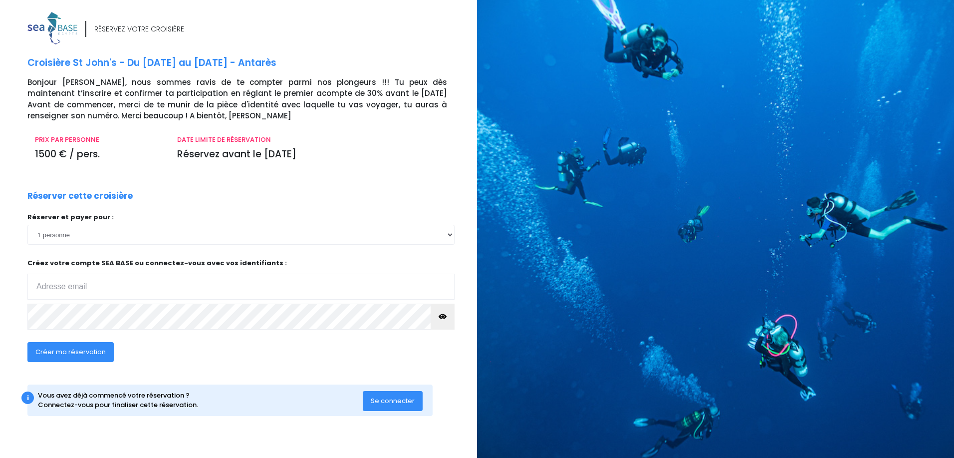 Image resolution: width=954 pixels, height=458 pixels. I want to click on p: Réserver et payer pour :, so click(241, 217).